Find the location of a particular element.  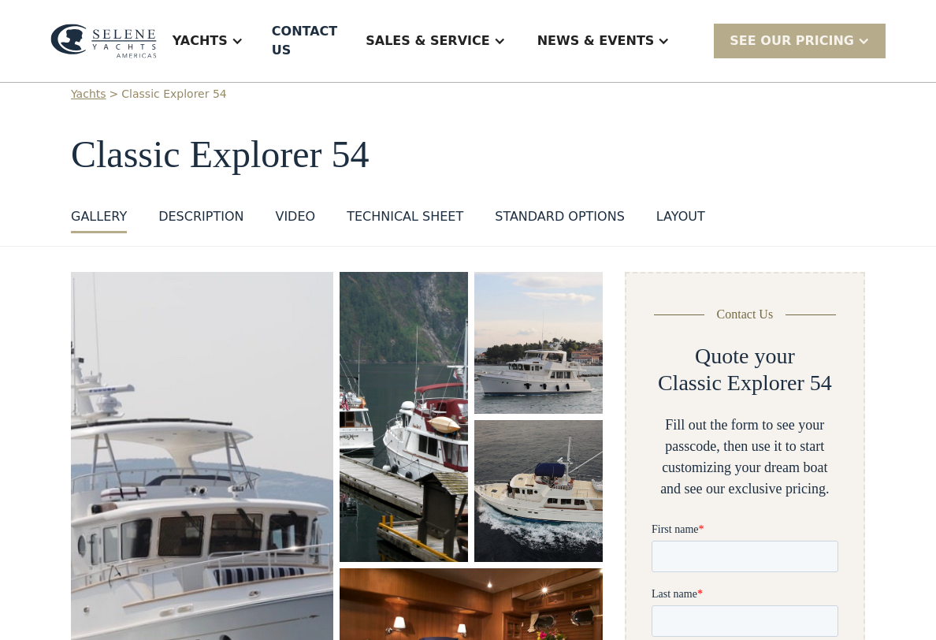

div: GALLERY is located at coordinates (98, 217).